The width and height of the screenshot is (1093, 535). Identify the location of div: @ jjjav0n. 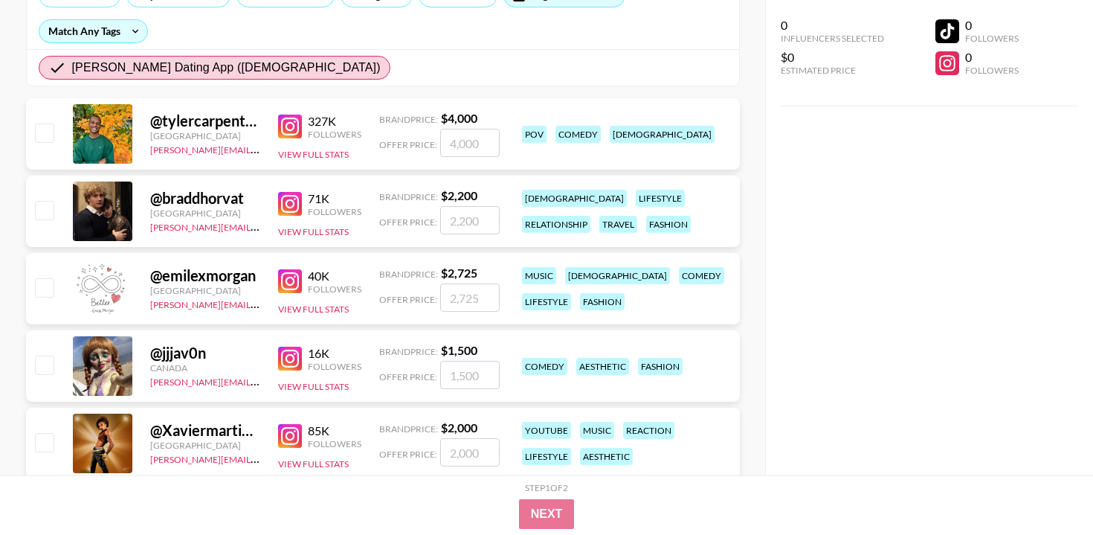
(205, 353).